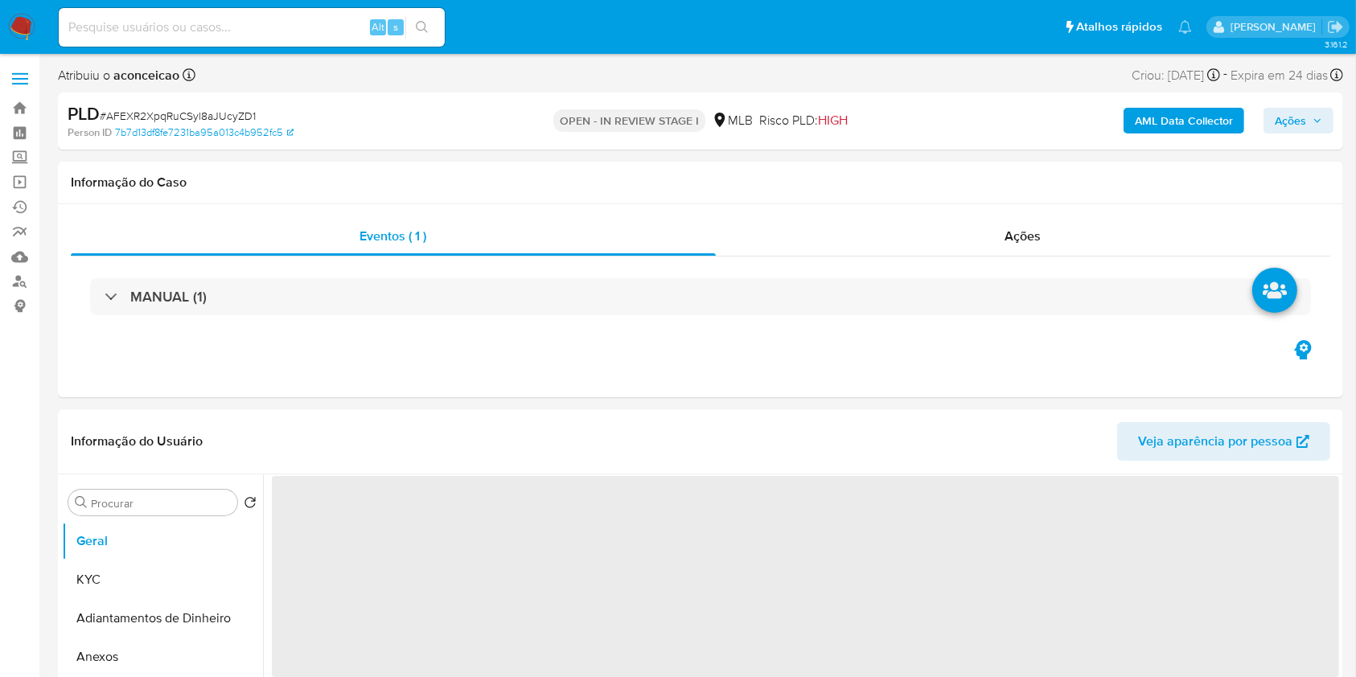 Image resolution: width=1356 pixels, height=677 pixels. What do you see at coordinates (162, 541) in the screenshot?
I see `button: Geral` at bounding box center [162, 541].